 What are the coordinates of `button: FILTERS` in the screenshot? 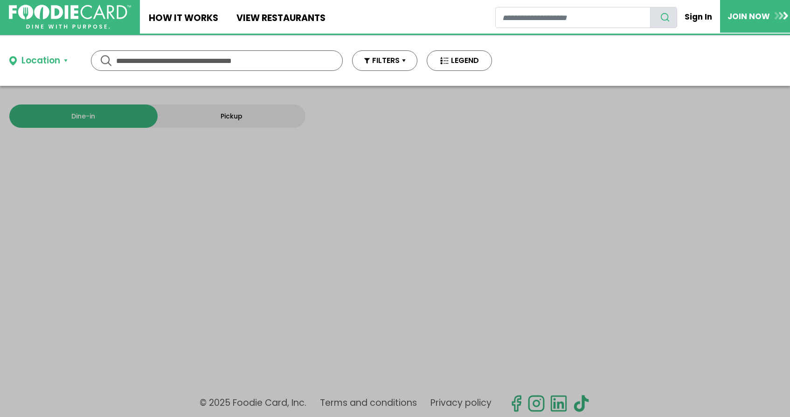 It's located at (385, 61).